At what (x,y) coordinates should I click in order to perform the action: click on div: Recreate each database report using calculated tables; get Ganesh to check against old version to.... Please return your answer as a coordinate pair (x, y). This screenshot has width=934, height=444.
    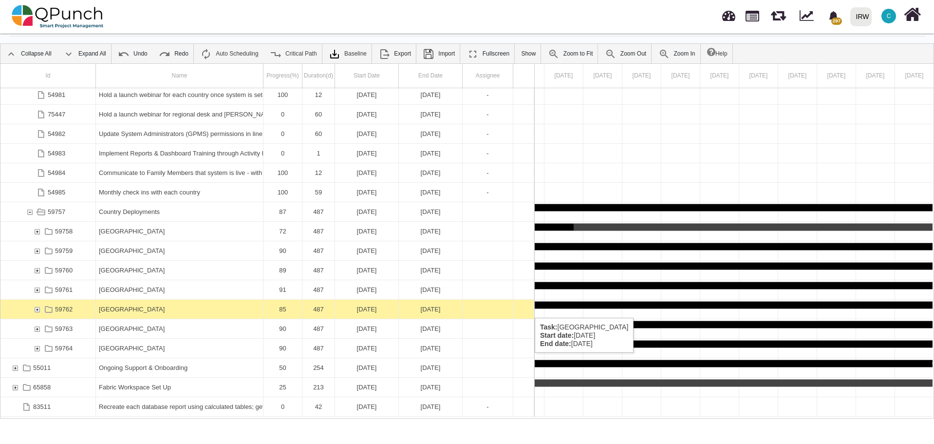
    Looking at the image, I should click on (180, 406).